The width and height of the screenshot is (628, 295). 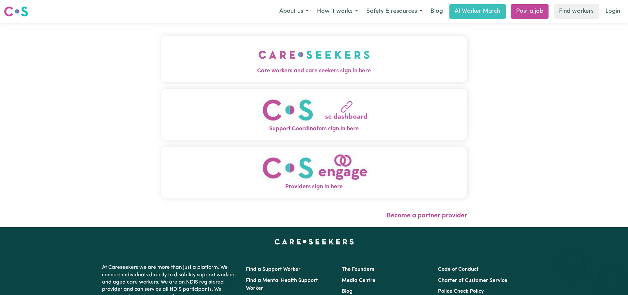 I want to click on button: Support Coordinators sign in here, so click(x=314, y=114).